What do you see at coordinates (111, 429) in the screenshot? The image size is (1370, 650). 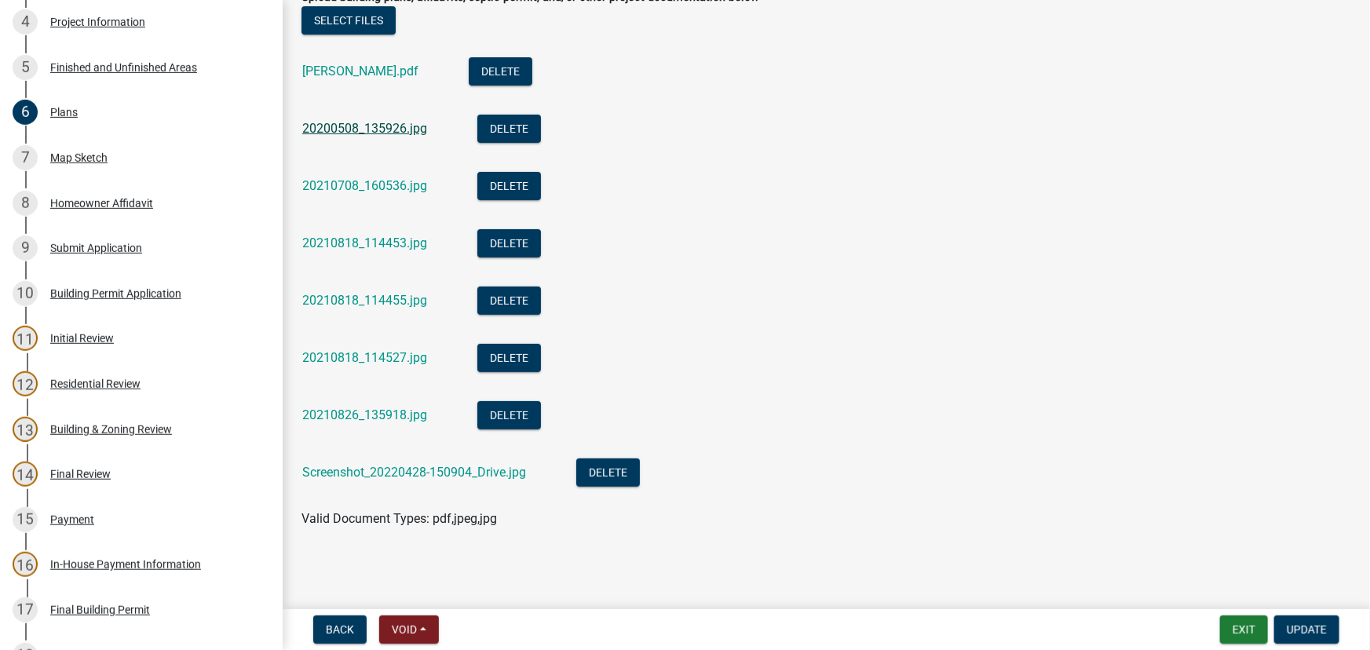 I see `div: Building & Zoning Review` at bounding box center [111, 429].